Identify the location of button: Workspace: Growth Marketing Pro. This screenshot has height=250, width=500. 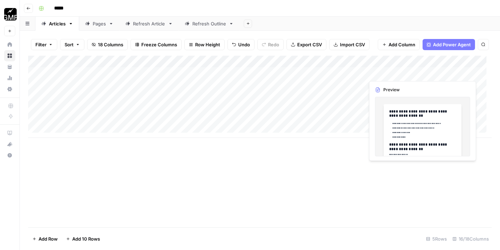
(10, 14).